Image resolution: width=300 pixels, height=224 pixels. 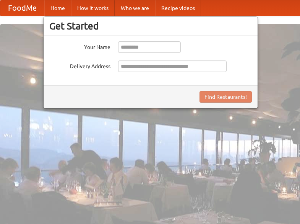 What do you see at coordinates (58, 8) in the screenshot?
I see `a: Home` at bounding box center [58, 8].